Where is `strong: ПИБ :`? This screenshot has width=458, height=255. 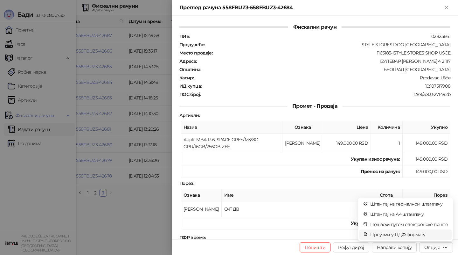
strong: ПИБ : is located at coordinates (185, 36).